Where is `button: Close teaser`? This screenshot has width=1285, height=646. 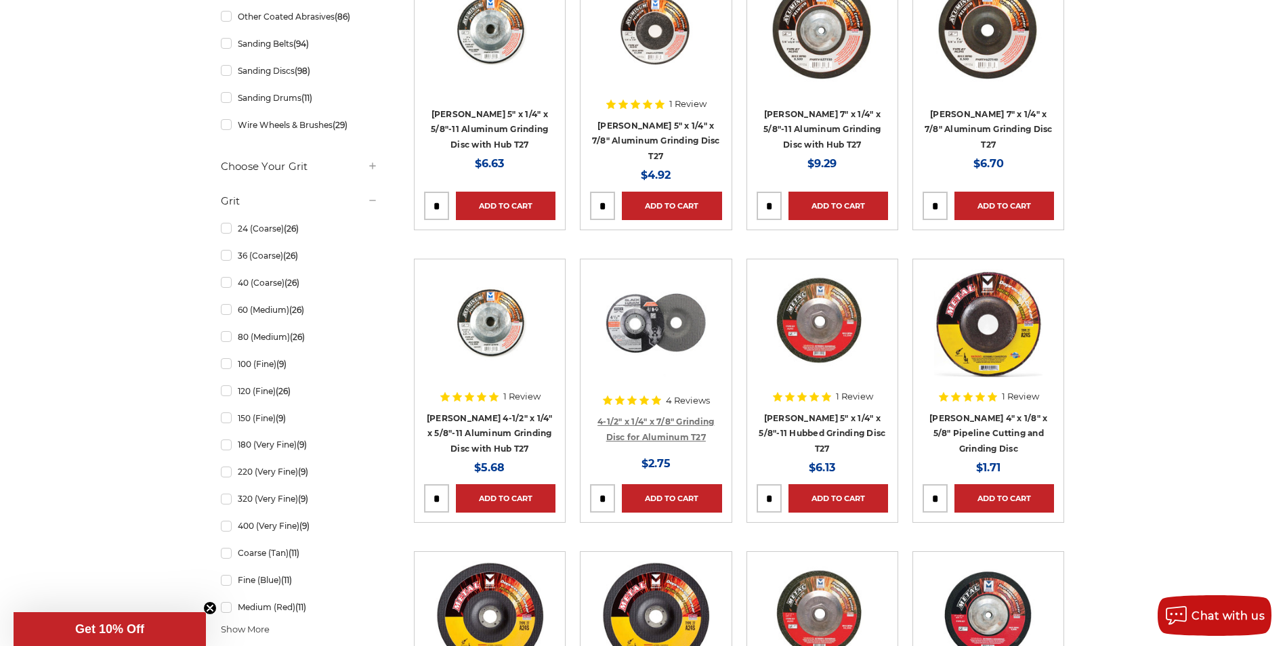 button: Close teaser is located at coordinates (210, 608).